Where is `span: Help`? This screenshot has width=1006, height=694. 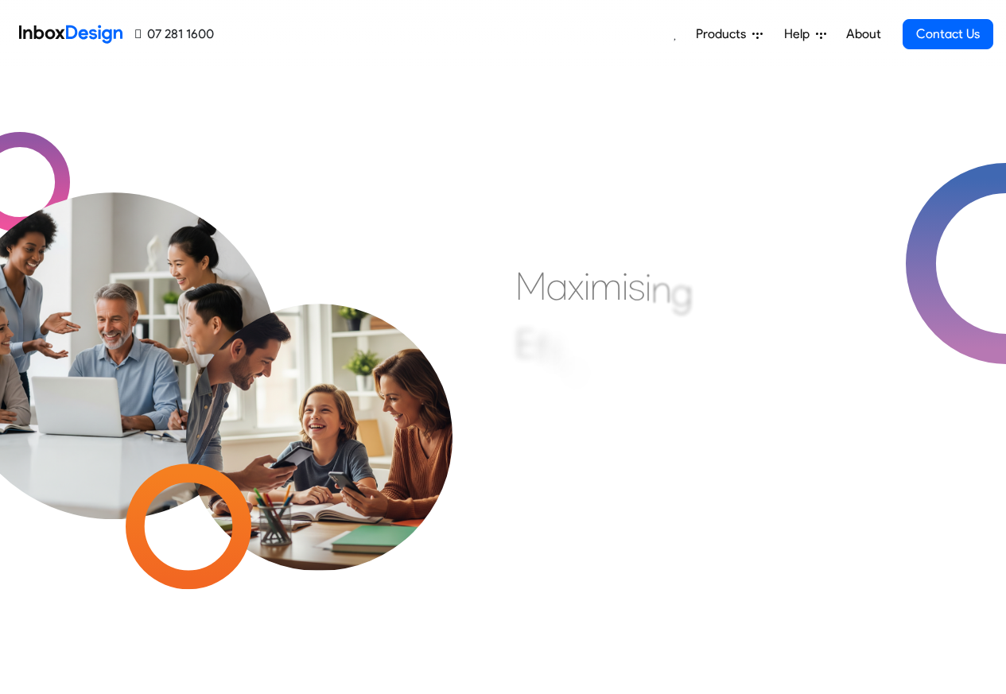
span: Help is located at coordinates (800, 34).